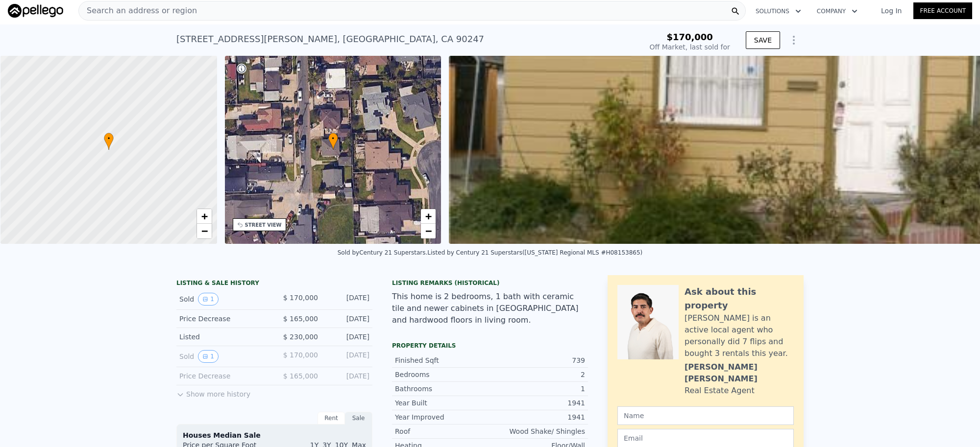 The image size is (980, 447). I want to click on div: Property details, so click(490, 346).